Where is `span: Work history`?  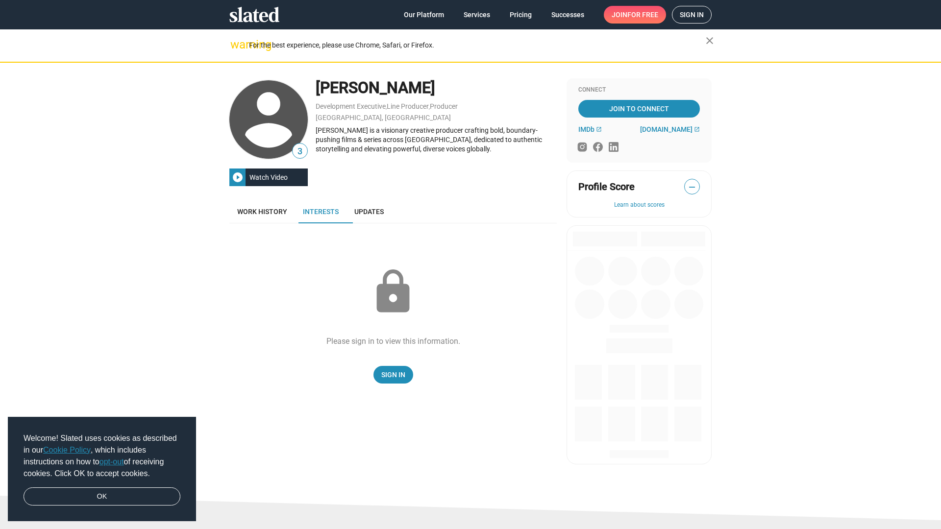
span: Work history is located at coordinates (262, 212).